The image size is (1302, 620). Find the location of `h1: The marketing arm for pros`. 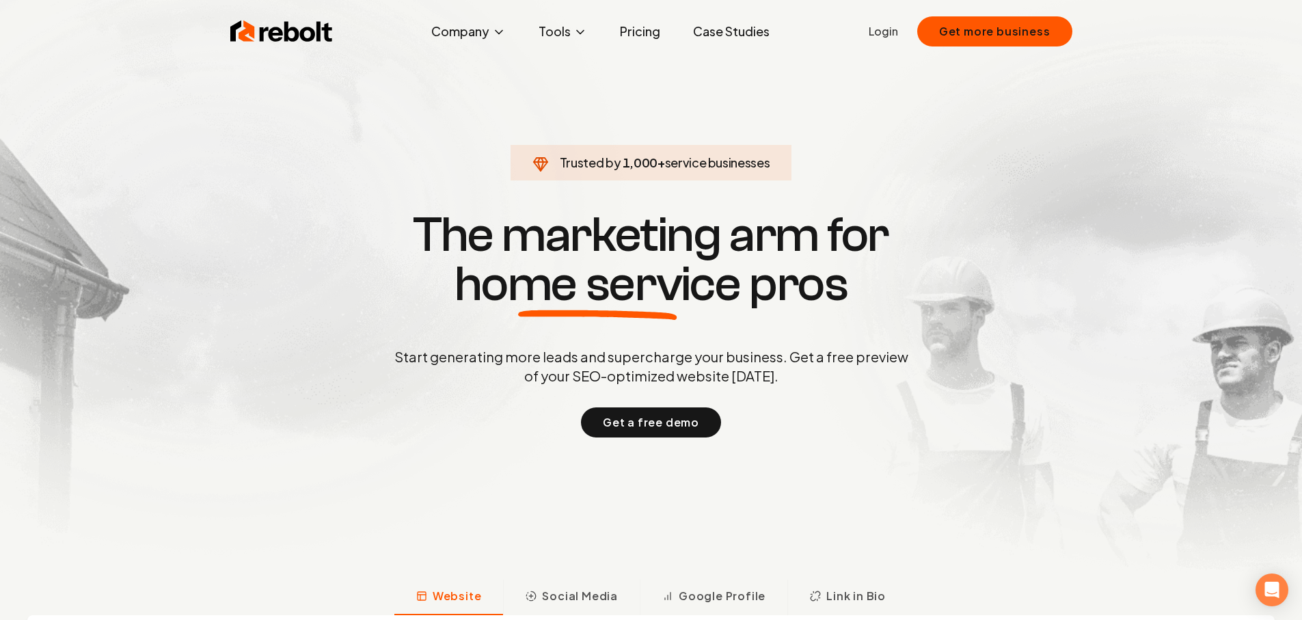

h1: The marketing arm for pros is located at coordinates (651, 260).